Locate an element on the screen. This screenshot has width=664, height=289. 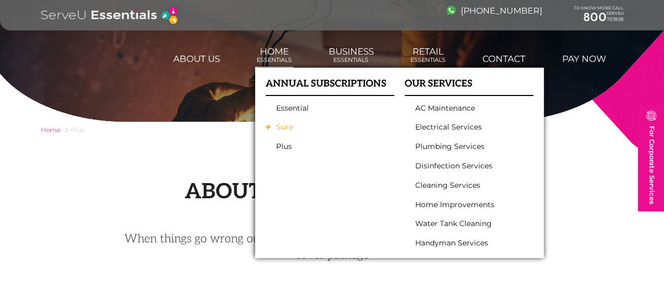
h2: About our Plus Package is located at coordinates (332, 192).